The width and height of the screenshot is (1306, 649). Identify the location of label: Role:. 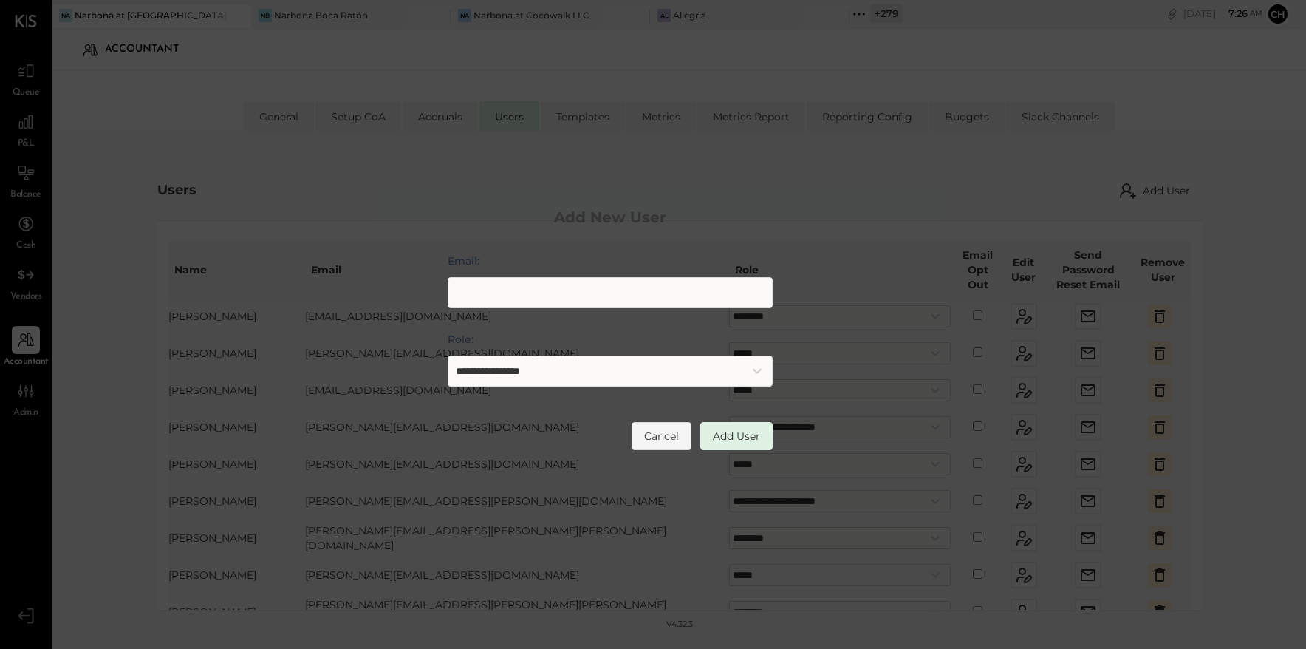
(610, 339).